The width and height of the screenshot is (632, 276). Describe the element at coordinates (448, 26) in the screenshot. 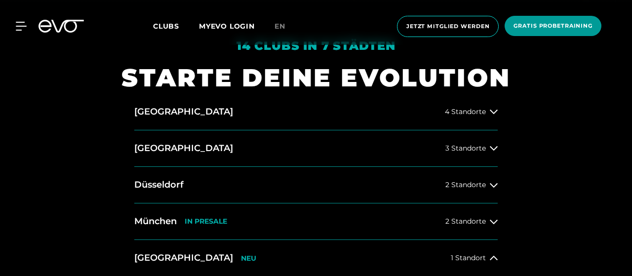

I see `span: Jetzt Mitglied werden` at that location.